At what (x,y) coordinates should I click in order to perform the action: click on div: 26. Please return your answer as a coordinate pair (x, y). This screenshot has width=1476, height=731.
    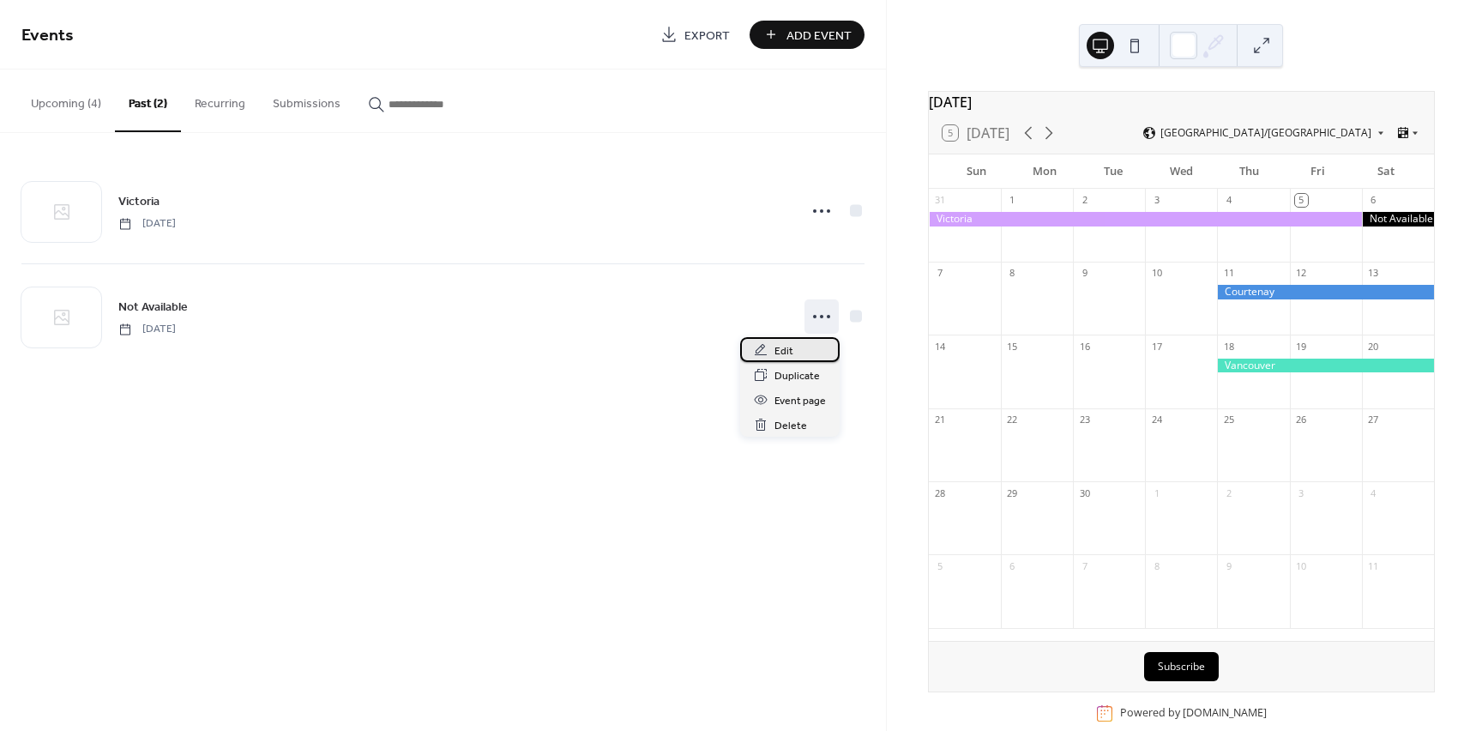
    Looking at the image, I should click on (1301, 420).